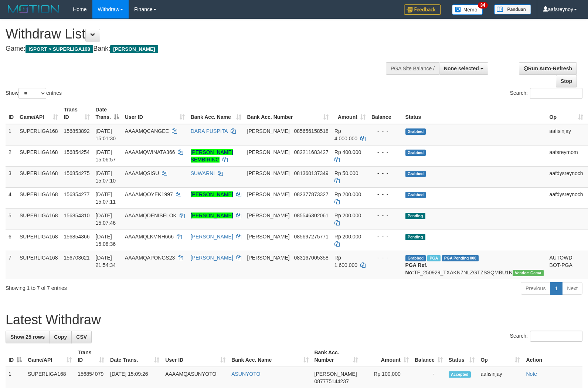  What do you see at coordinates (122, 286) in the screenshot?
I see `div: Showing 1 to 7 of 7 entries` at bounding box center [122, 286].